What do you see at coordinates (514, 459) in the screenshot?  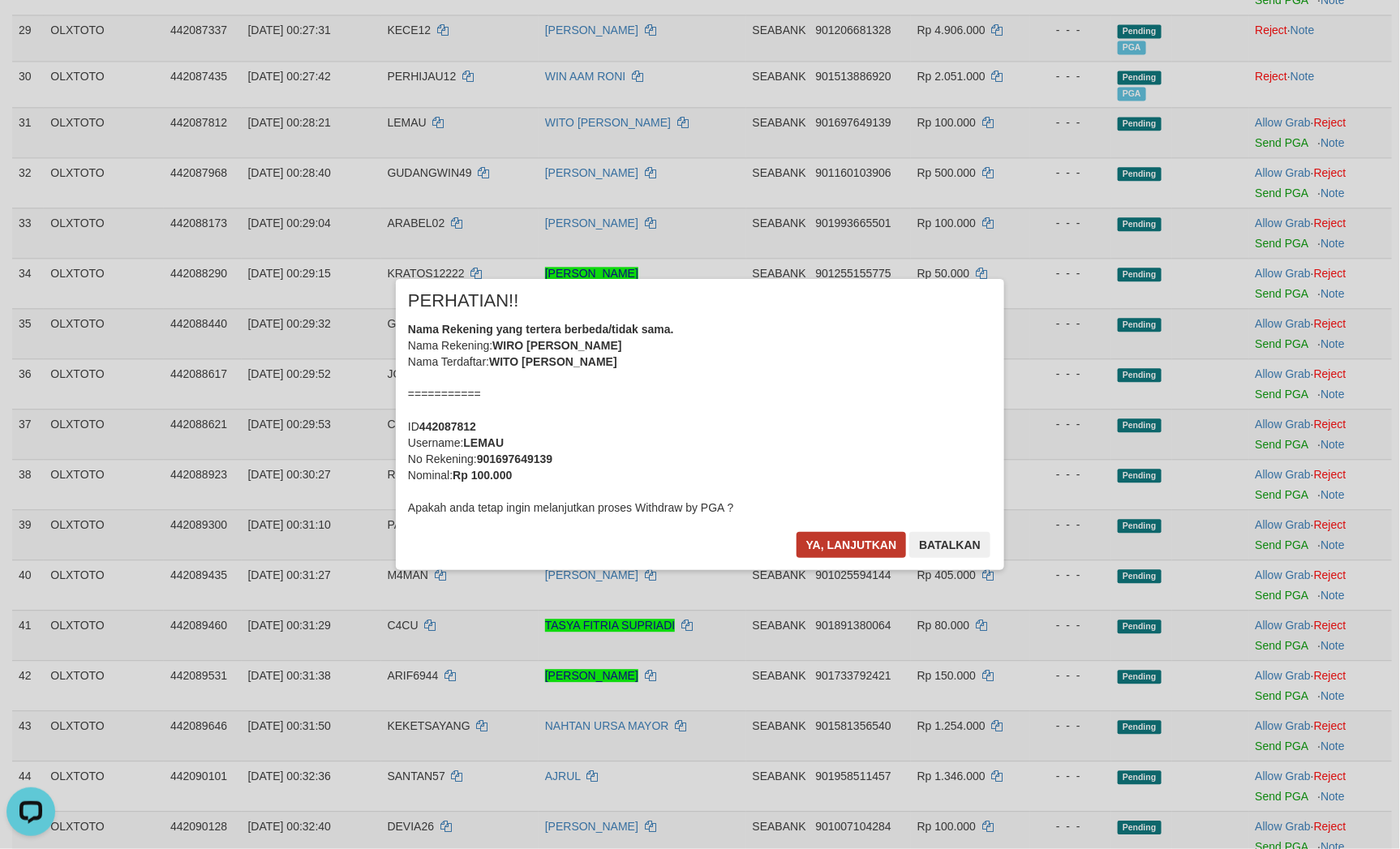 I see `b: 901697649139` at bounding box center [514, 459].